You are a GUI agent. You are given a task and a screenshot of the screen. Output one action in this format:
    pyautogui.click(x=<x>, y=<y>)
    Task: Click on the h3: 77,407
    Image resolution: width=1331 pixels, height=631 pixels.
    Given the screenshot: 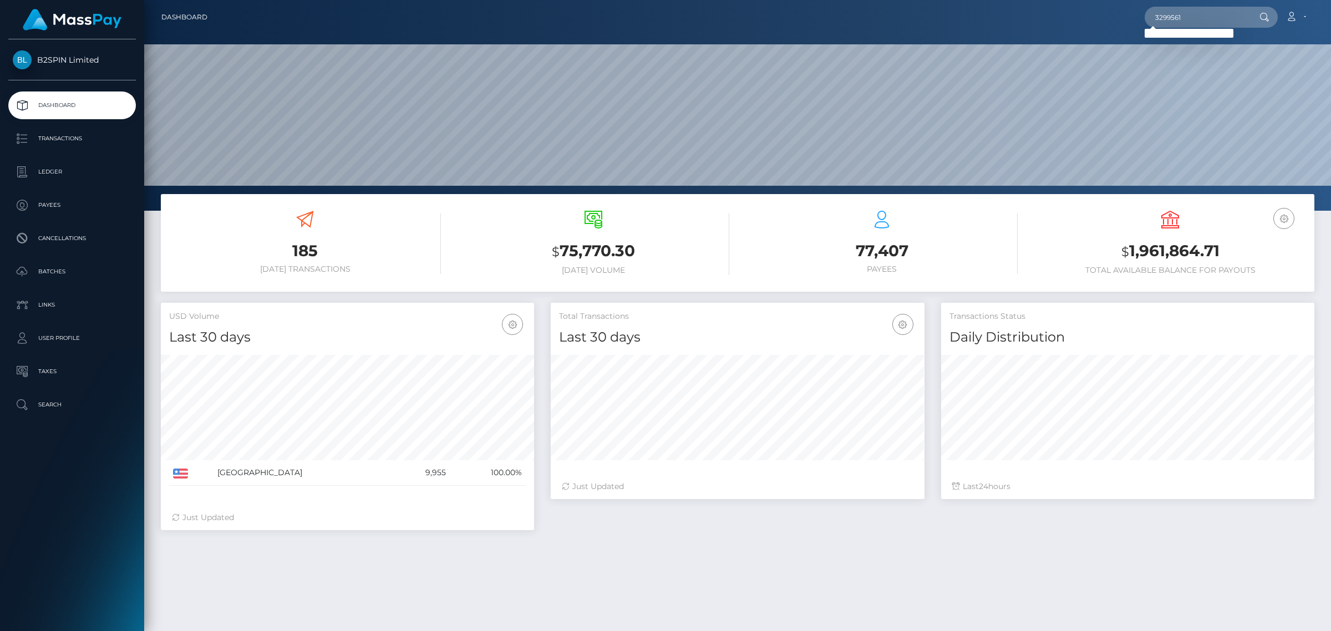 What is the action you would take?
    pyautogui.click(x=882, y=251)
    